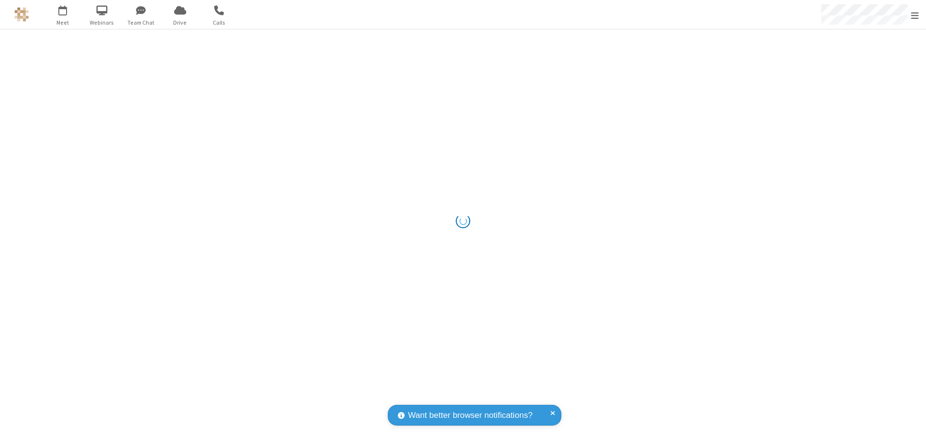 The image size is (926, 442). I want to click on span: Want better browser notifications?, so click(470, 415).